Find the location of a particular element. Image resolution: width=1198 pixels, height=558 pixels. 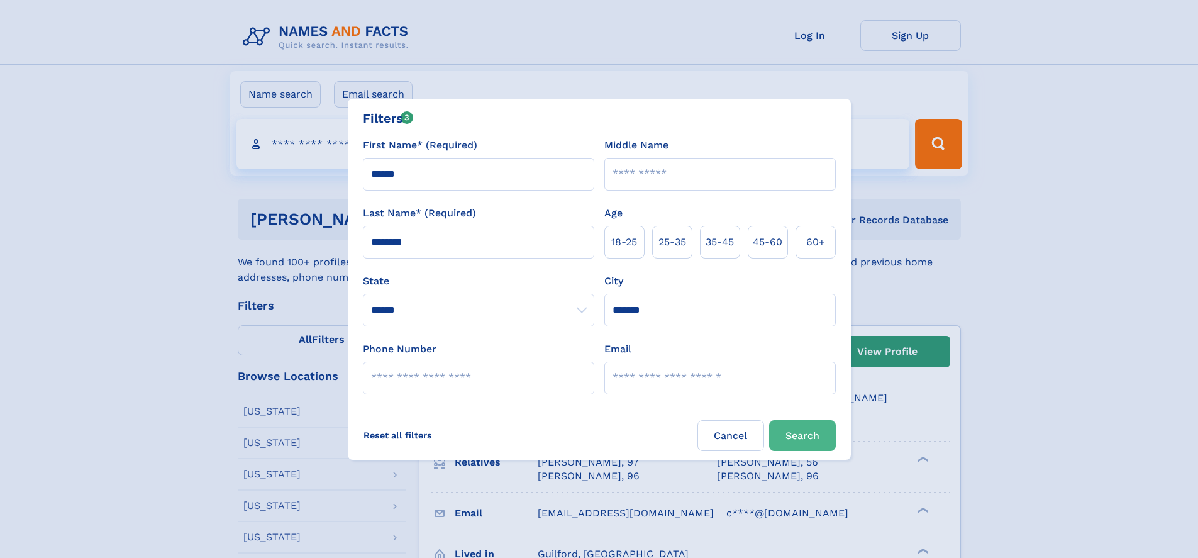

span: 45‑60 is located at coordinates (767, 242).